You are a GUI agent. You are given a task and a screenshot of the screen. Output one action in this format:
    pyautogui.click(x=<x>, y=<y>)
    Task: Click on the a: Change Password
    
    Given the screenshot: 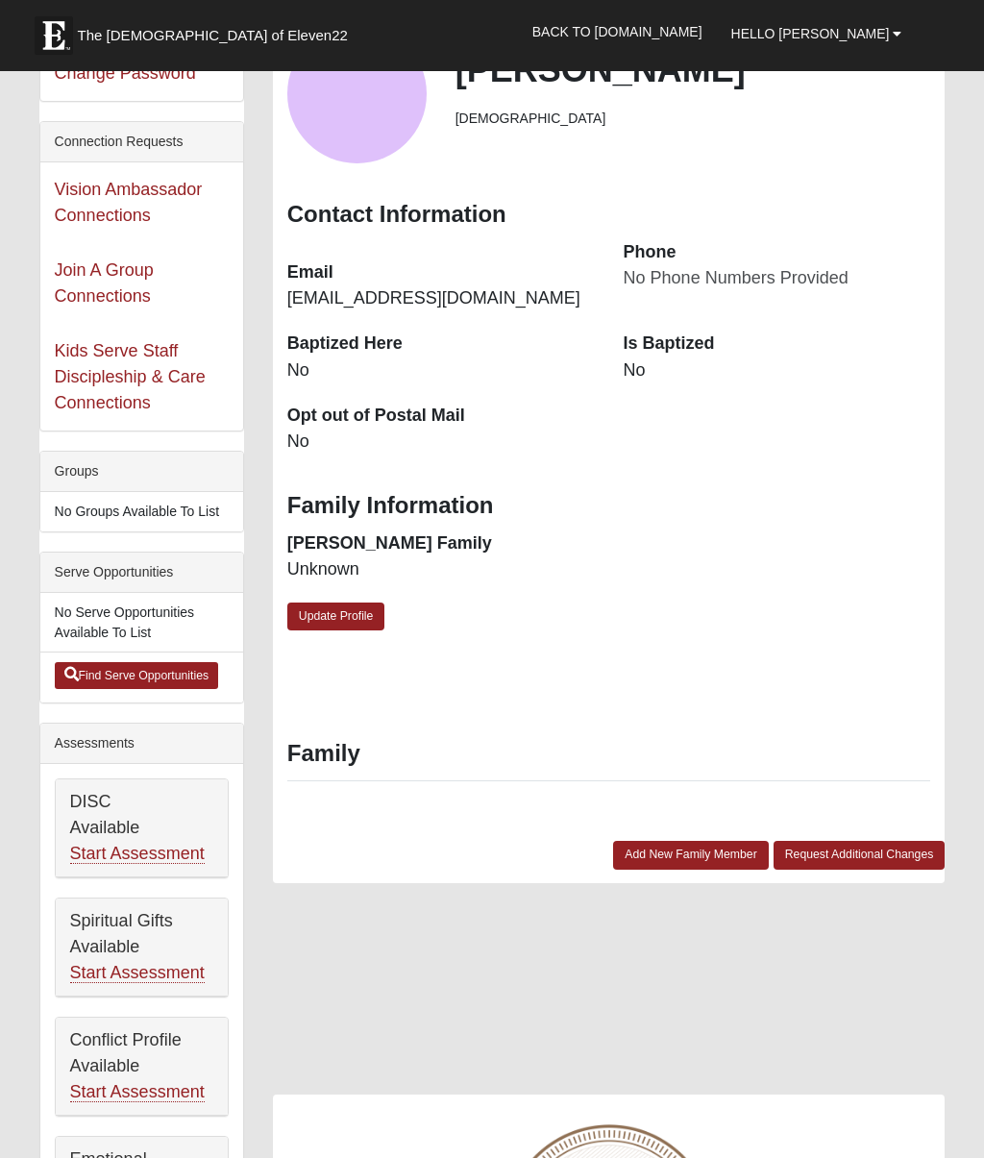 What is the action you would take?
    pyautogui.click(x=125, y=73)
    